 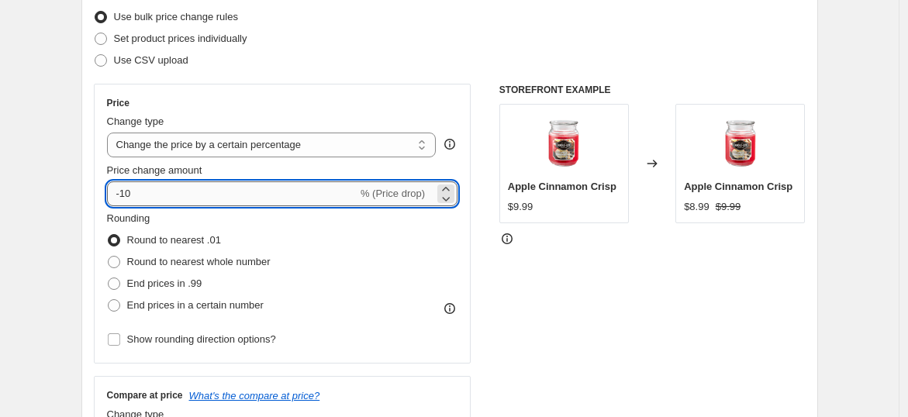 I want to click on span: Set product prices individually, so click(x=181, y=38).